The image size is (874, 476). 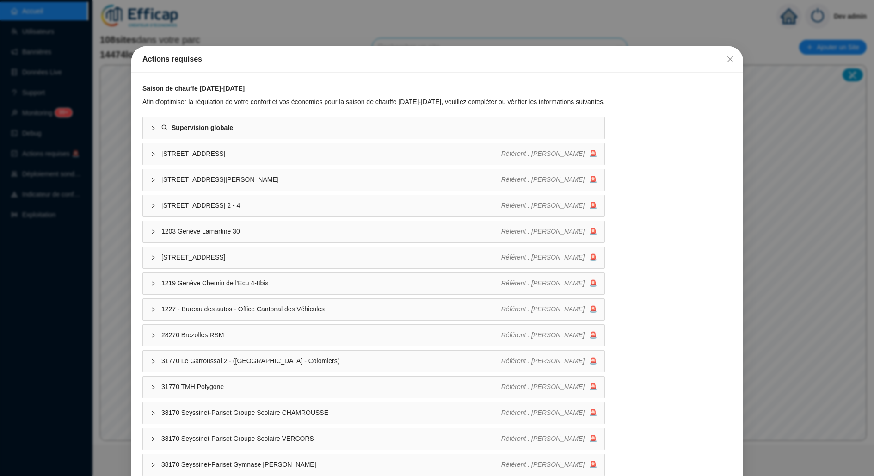 I want to click on span: 1219 Genève Chemin de l'Ecu 4-8bis, so click(x=331, y=283).